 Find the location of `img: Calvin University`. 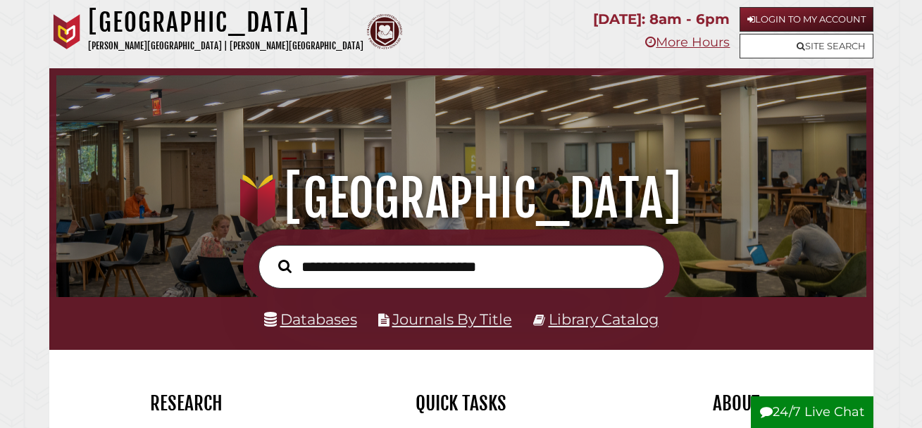

img: Calvin University is located at coordinates (67, 32).